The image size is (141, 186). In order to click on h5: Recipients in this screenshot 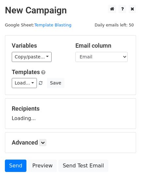, I will do `click(70, 109)`.